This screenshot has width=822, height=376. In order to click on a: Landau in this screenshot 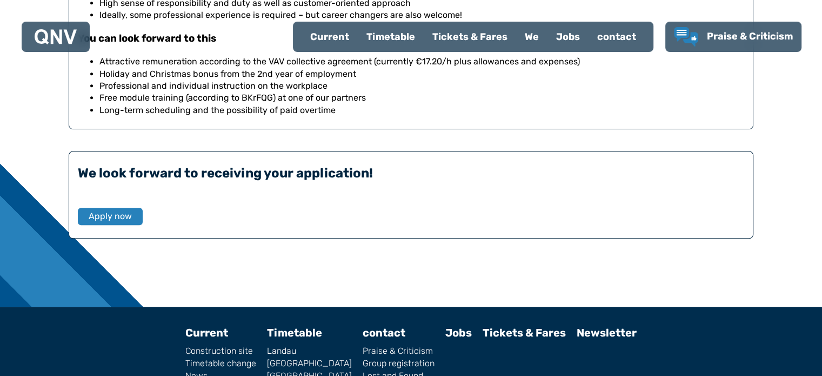, I will do `click(309, 351)`.